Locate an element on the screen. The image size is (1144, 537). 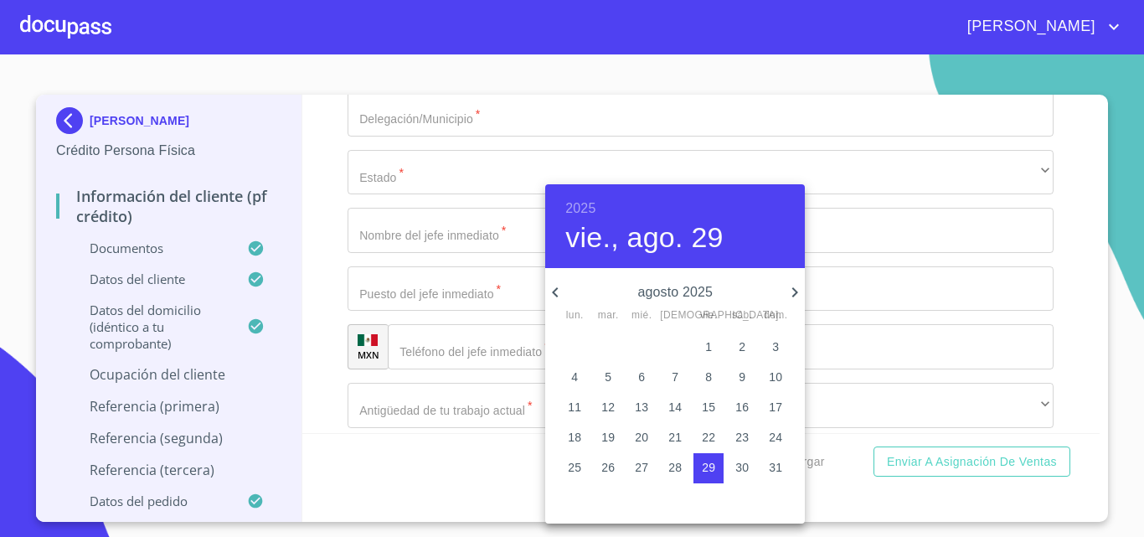
p: 26 is located at coordinates (608, 467).